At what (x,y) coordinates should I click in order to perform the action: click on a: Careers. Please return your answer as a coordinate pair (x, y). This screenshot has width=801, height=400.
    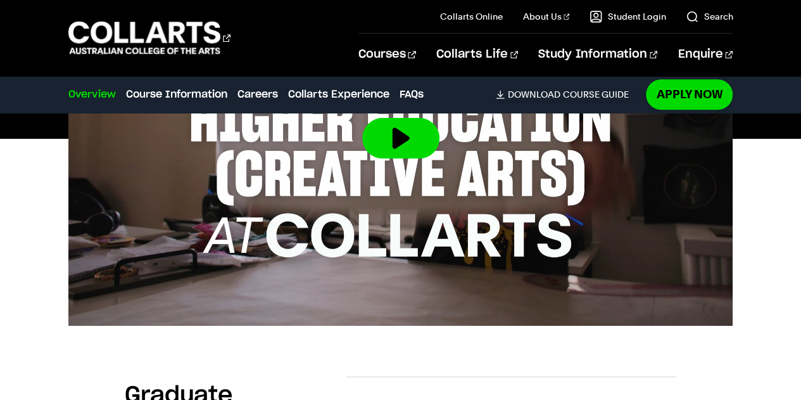
    Looking at the image, I should click on (258, 94).